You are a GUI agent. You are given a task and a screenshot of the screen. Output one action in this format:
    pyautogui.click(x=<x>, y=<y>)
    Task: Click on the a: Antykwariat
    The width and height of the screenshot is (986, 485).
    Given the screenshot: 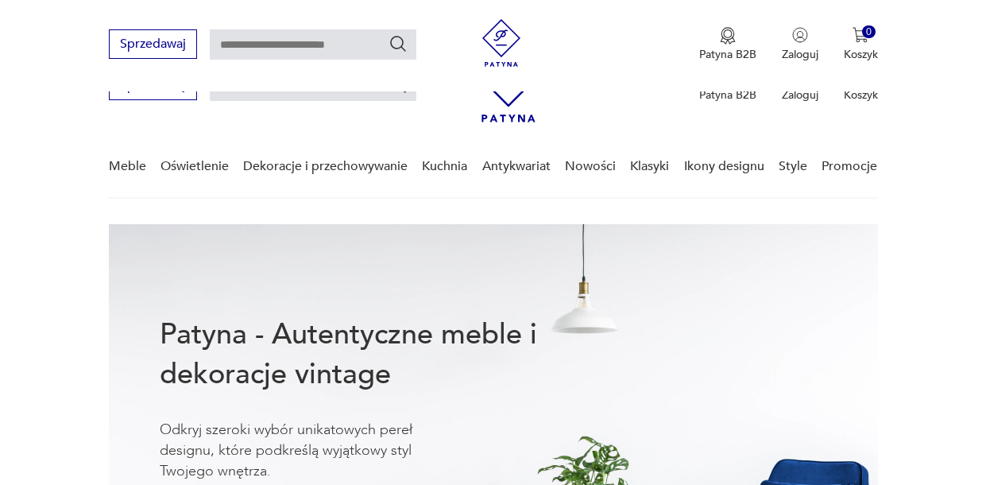 What is the action you would take?
    pyautogui.click(x=517, y=166)
    